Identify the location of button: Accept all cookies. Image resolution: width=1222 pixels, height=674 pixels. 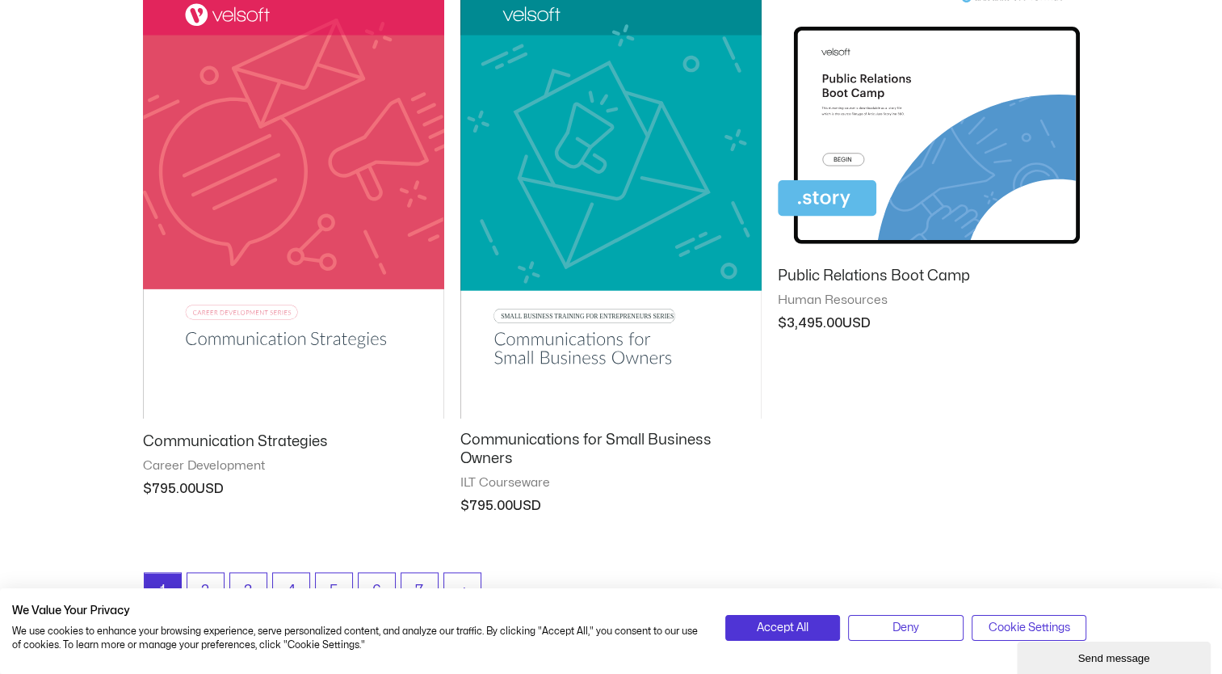
(783, 628).